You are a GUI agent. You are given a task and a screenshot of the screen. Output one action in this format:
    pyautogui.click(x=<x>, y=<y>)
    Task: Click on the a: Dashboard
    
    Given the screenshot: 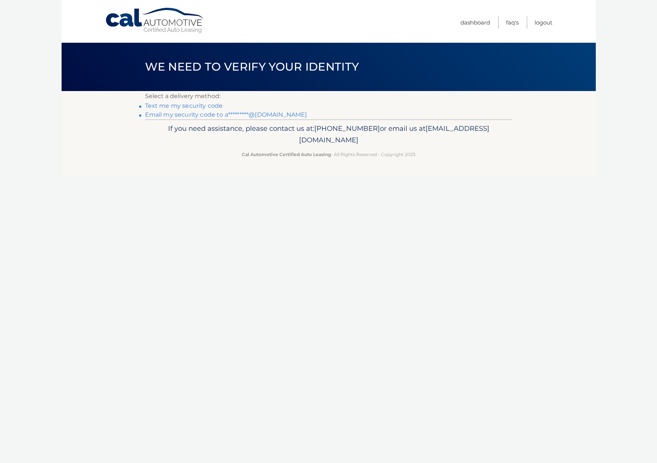 What is the action you would take?
    pyautogui.click(x=476, y=22)
    